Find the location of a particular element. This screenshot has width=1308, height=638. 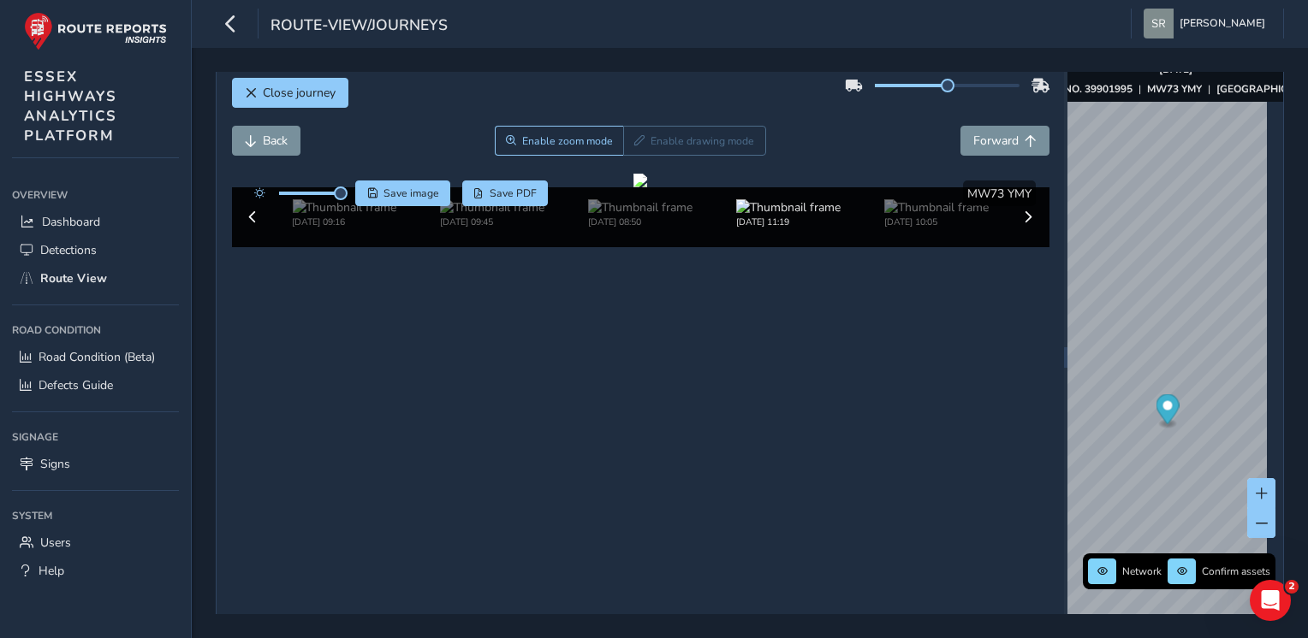

img: diamond-layout is located at coordinates (1158, 23).